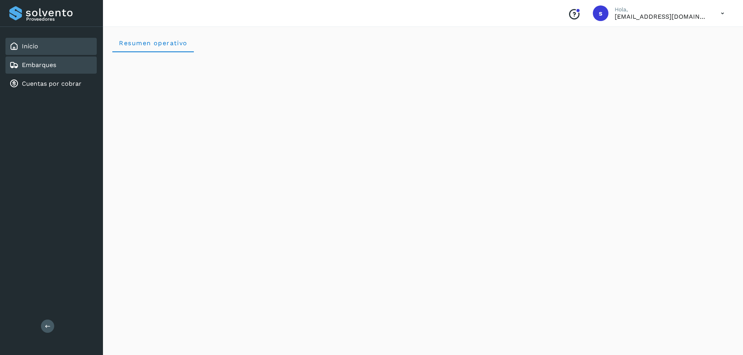 The width and height of the screenshot is (743, 355). I want to click on a: Inicio, so click(30, 46).